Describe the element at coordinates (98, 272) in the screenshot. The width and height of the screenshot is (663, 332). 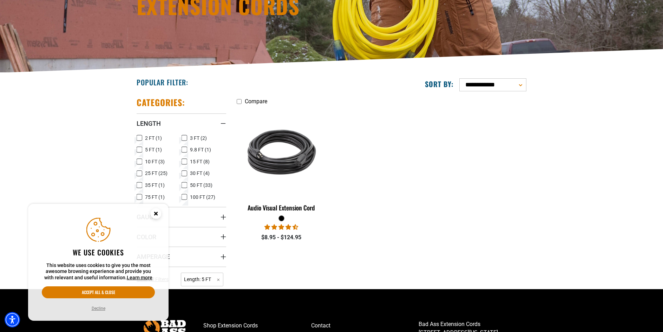
I see `p: This website uses cookies to give you the most awesome browsing experience and provide you with r...` at that location.